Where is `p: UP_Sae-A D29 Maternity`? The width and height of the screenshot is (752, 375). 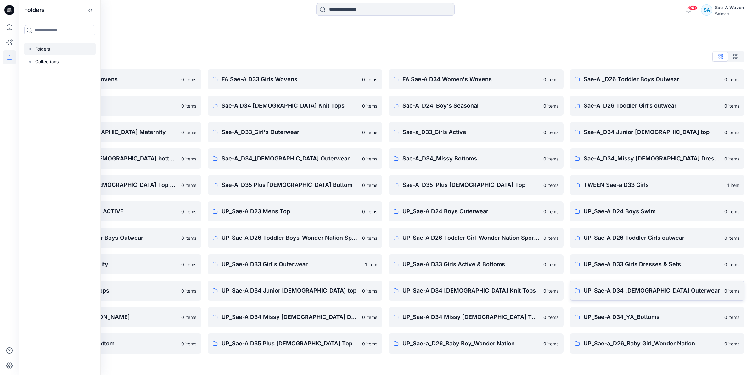 p: UP_Sae-A D29 Maternity is located at coordinates (109, 264).